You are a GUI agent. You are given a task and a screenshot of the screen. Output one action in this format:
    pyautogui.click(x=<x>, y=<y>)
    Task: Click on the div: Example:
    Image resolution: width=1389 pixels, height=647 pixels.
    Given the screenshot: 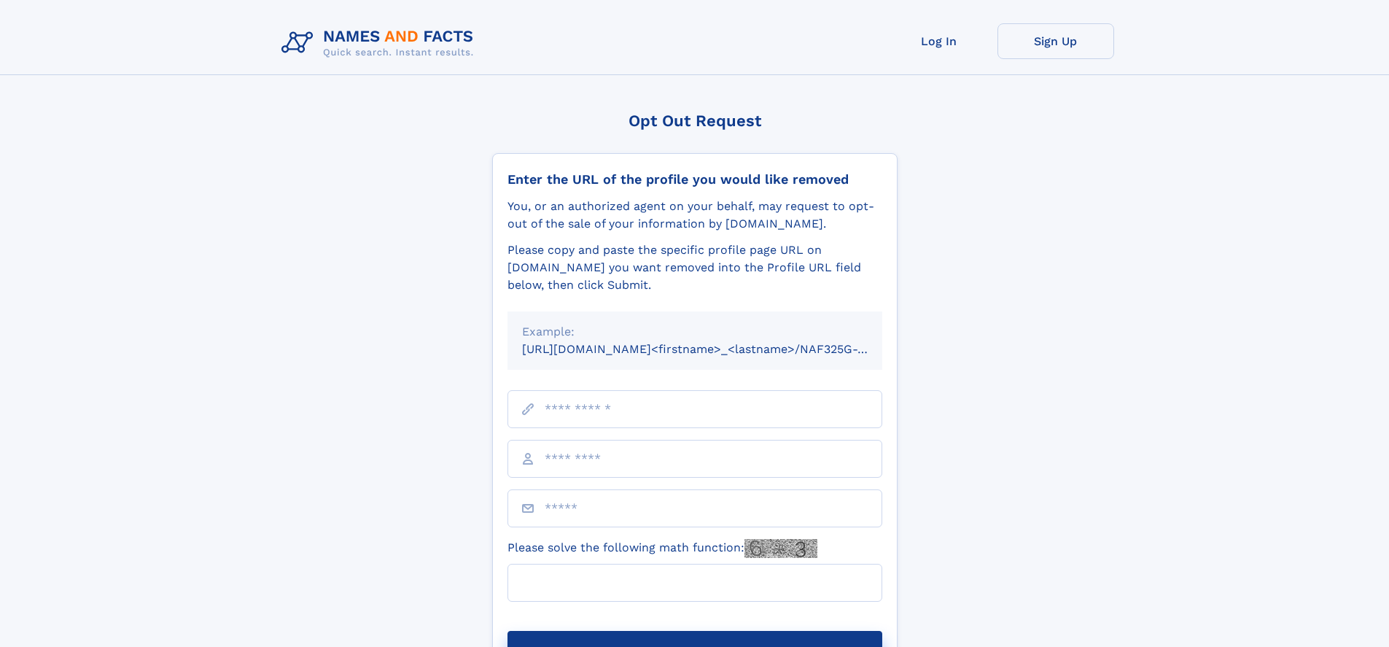 What is the action you would take?
    pyautogui.click(x=695, y=332)
    